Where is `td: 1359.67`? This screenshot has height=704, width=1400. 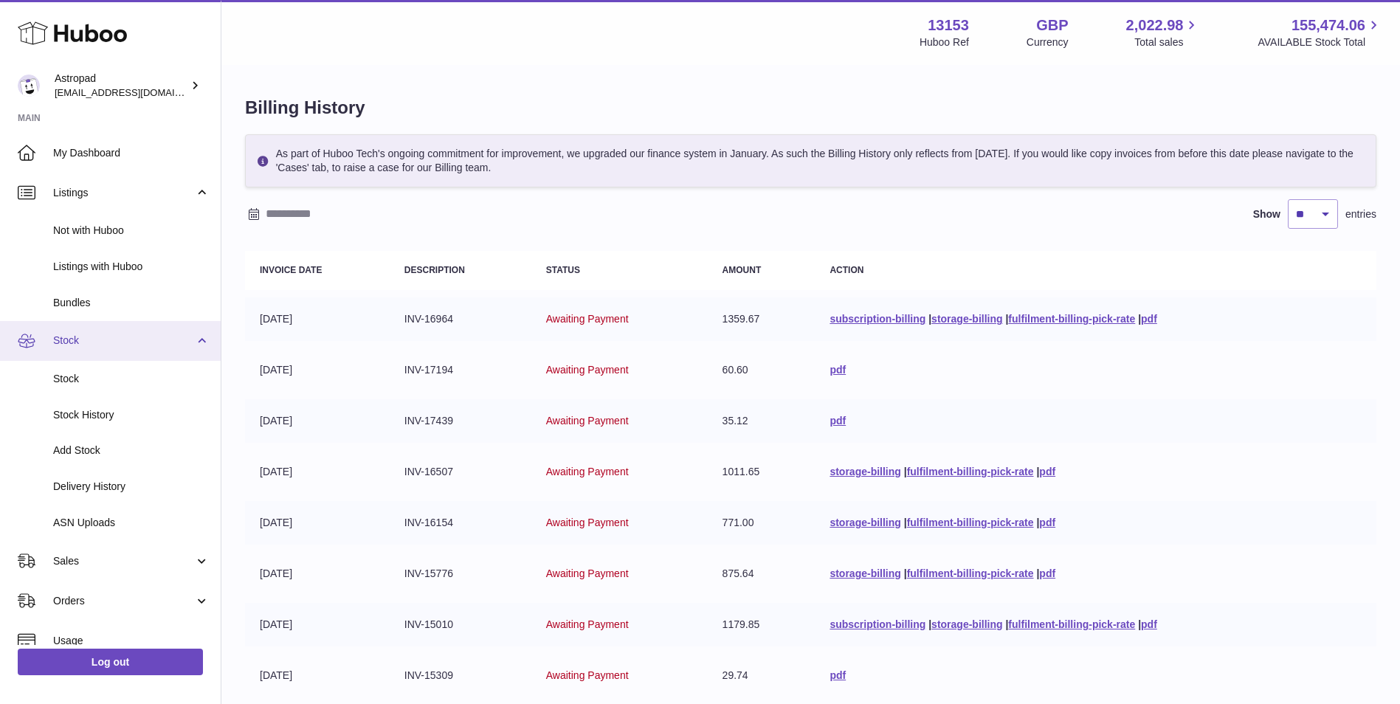 td: 1359.67 is located at coordinates (762, 319).